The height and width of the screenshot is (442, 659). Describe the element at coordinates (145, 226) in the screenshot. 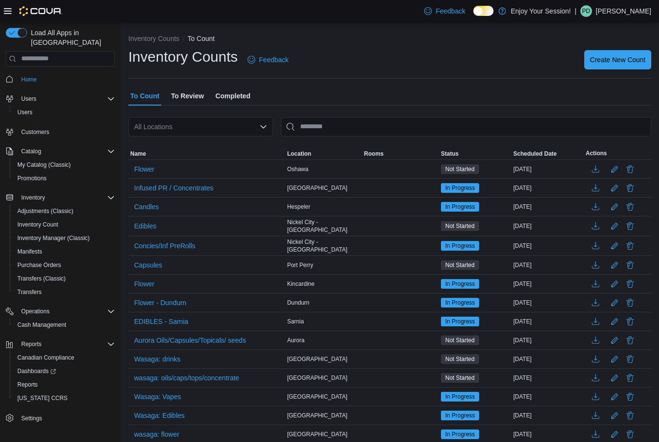

I see `button: Edibles` at that location.